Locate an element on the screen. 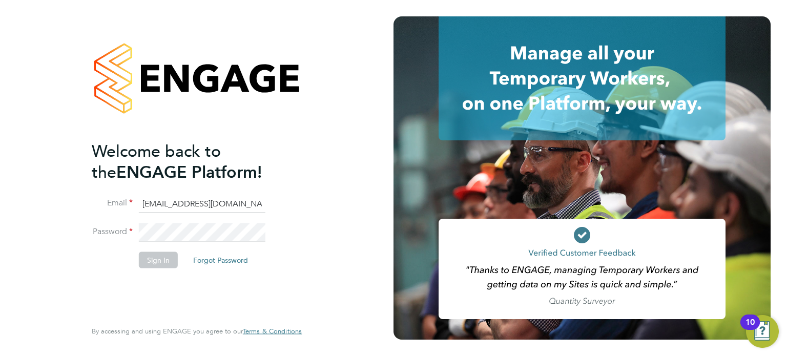 The width and height of the screenshot is (787, 356). span: Welcome back to the is located at coordinates (156, 161).